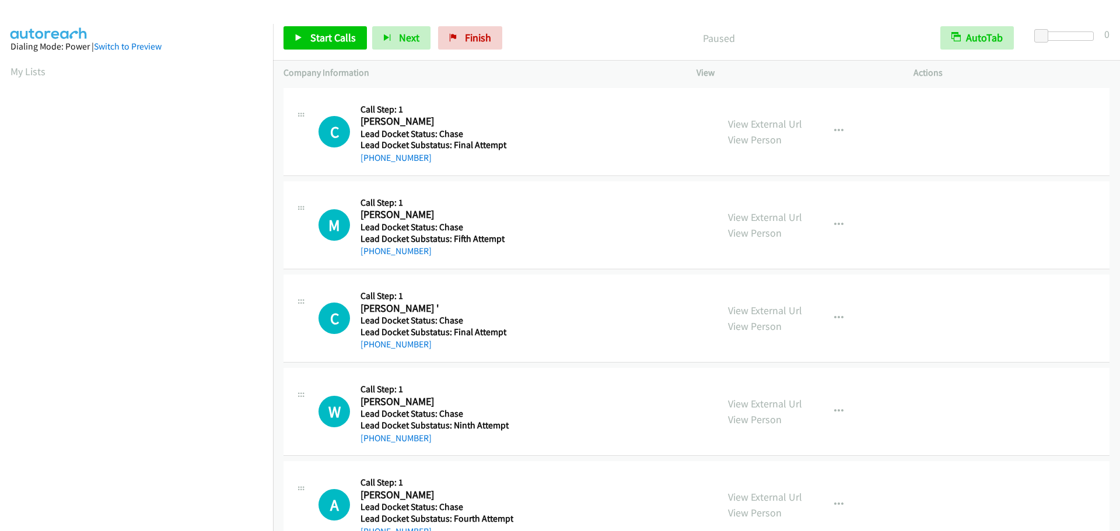 This screenshot has height=531, width=1120. Describe the element at coordinates (435, 426) in the screenshot. I see `h5: Lead Docket Substatus: Ninth Attempt` at that location.